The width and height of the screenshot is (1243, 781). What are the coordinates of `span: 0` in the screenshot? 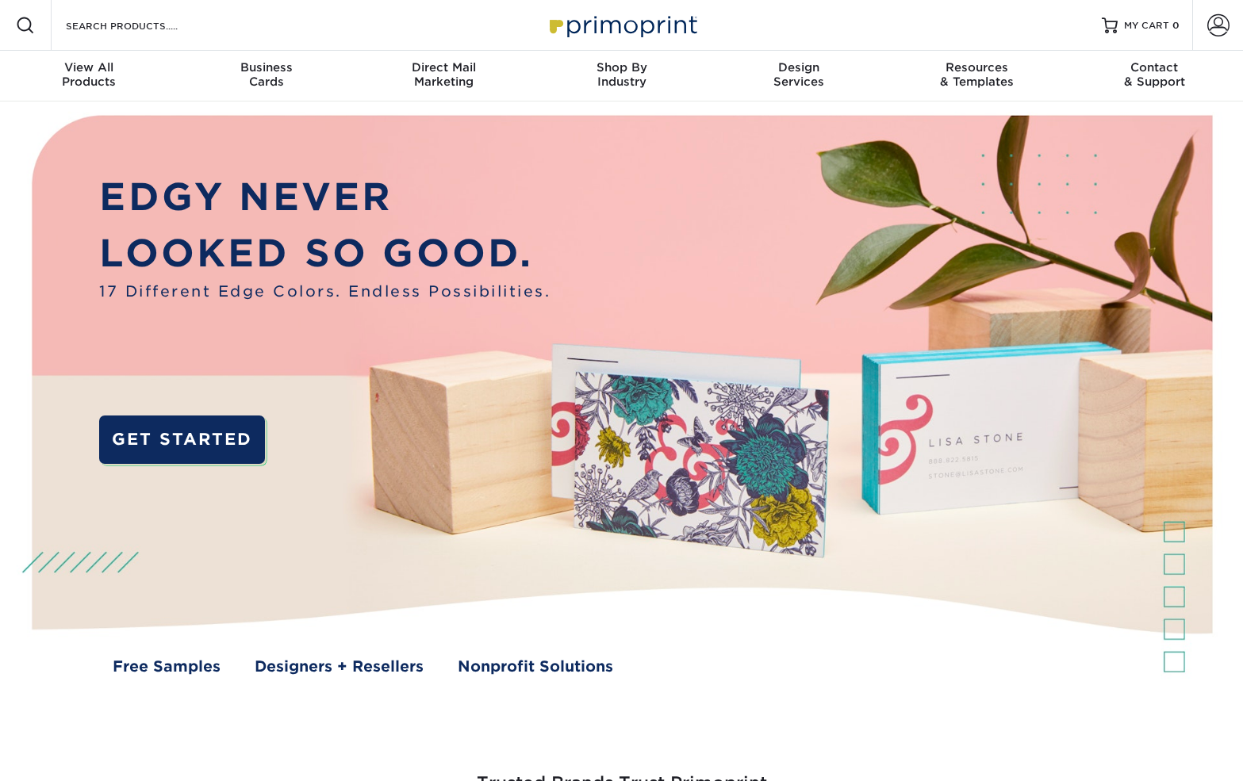 It's located at (1175, 25).